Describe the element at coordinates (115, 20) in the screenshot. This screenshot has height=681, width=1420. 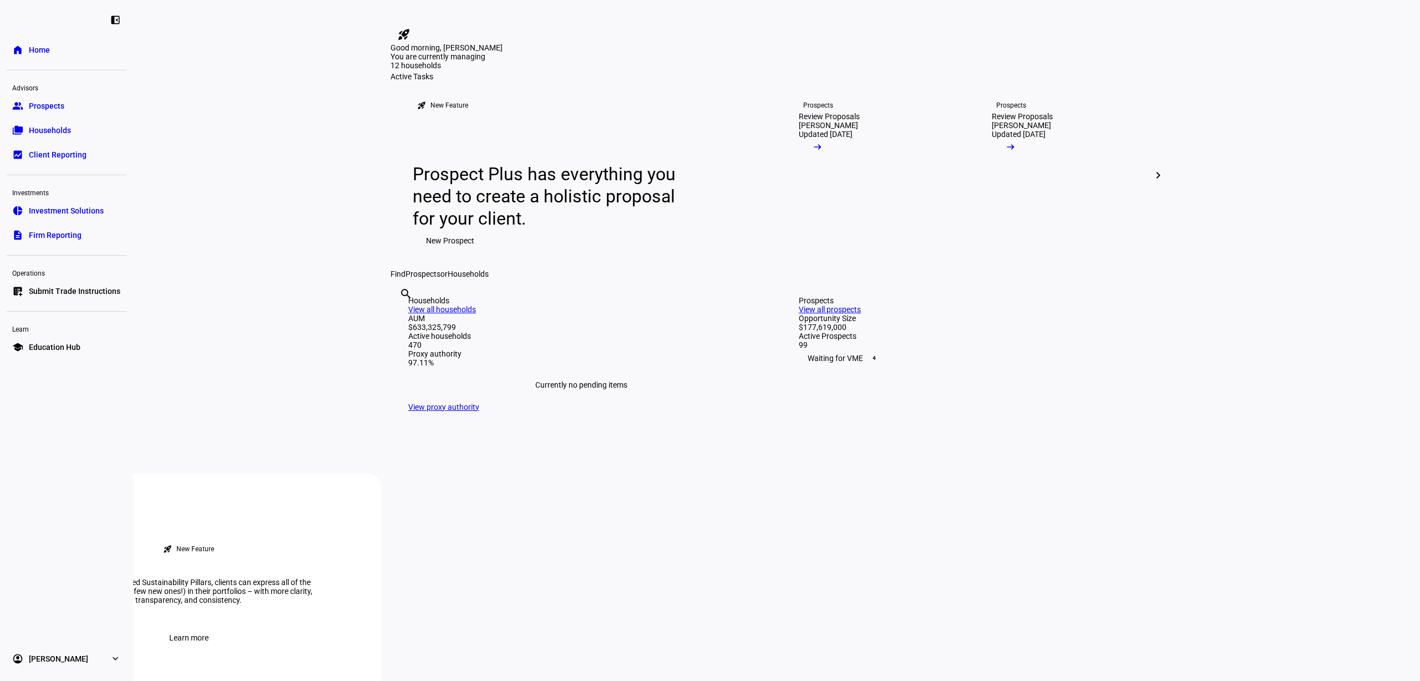
I see `eth-mat-symbol: left_panel_close` at that location.